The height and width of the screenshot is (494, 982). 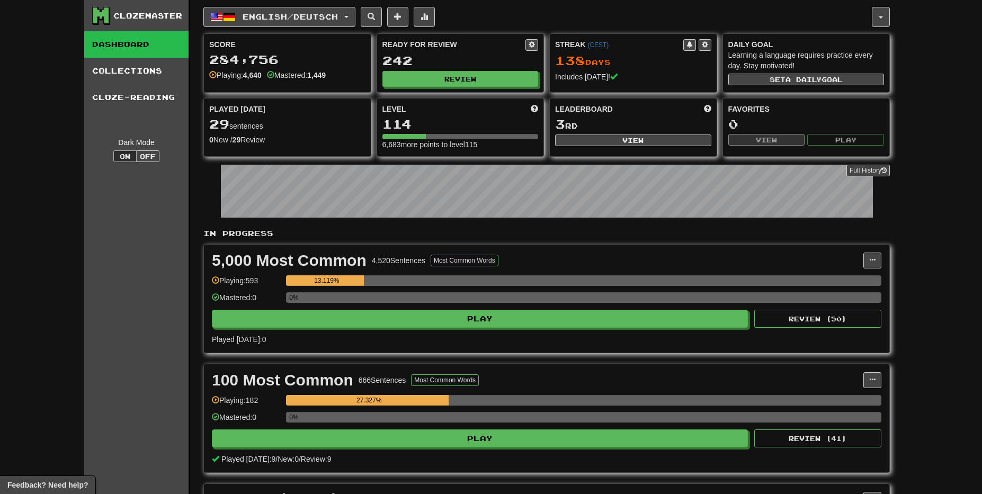 I want to click on p: In Progress, so click(x=547, y=234).